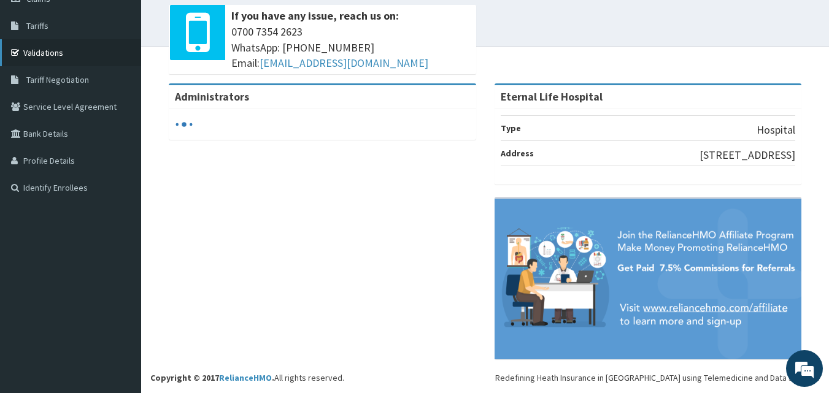  I want to click on b: Address, so click(517, 153).